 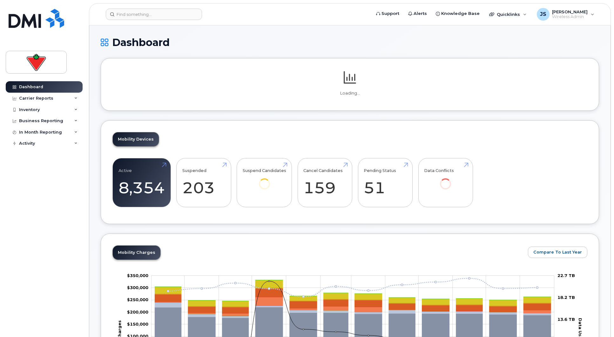 I want to click on tspan: 13.6 TB, so click(x=566, y=319).